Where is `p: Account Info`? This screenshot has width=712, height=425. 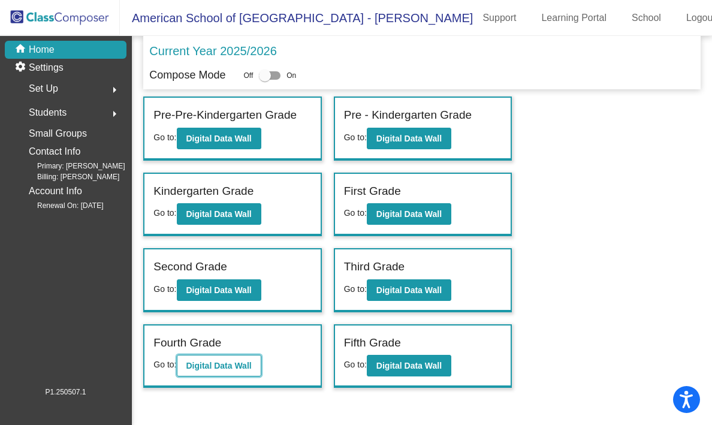
p: Account Info is located at coordinates (55, 191).